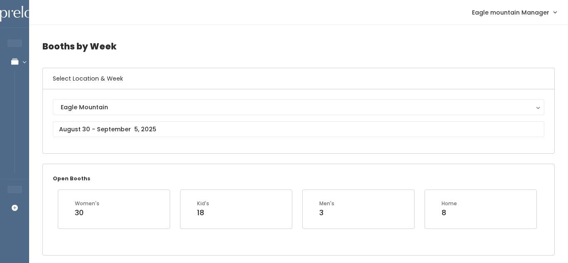 This screenshot has width=568, height=263. Describe the element at coordinates (203, 213) in the screenshot. I see `div: 18` at that location.